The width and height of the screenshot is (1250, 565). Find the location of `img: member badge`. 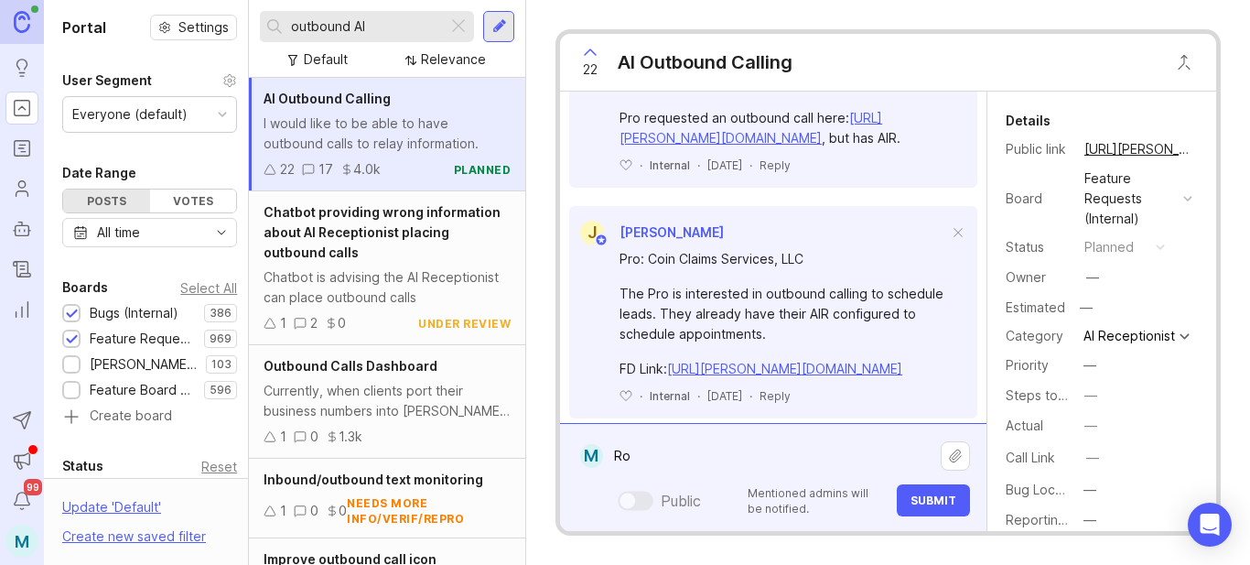

img: member badge is located at coordinates (601, 240).